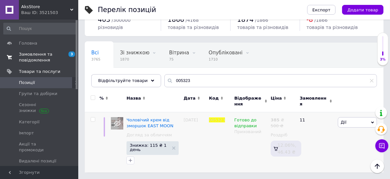  I want to click on span: Готово до відправки, so click(246, 124).